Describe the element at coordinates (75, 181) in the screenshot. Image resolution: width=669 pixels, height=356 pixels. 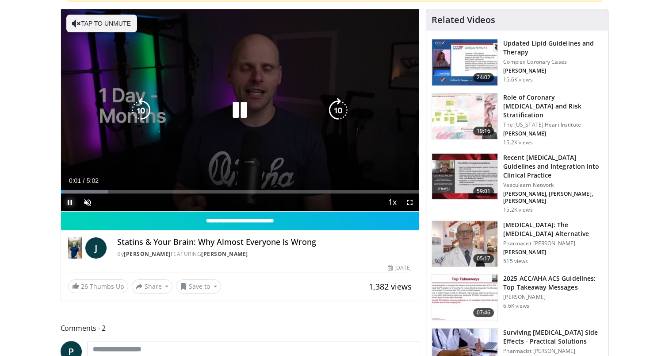
I see `span: 0:01` at that location.